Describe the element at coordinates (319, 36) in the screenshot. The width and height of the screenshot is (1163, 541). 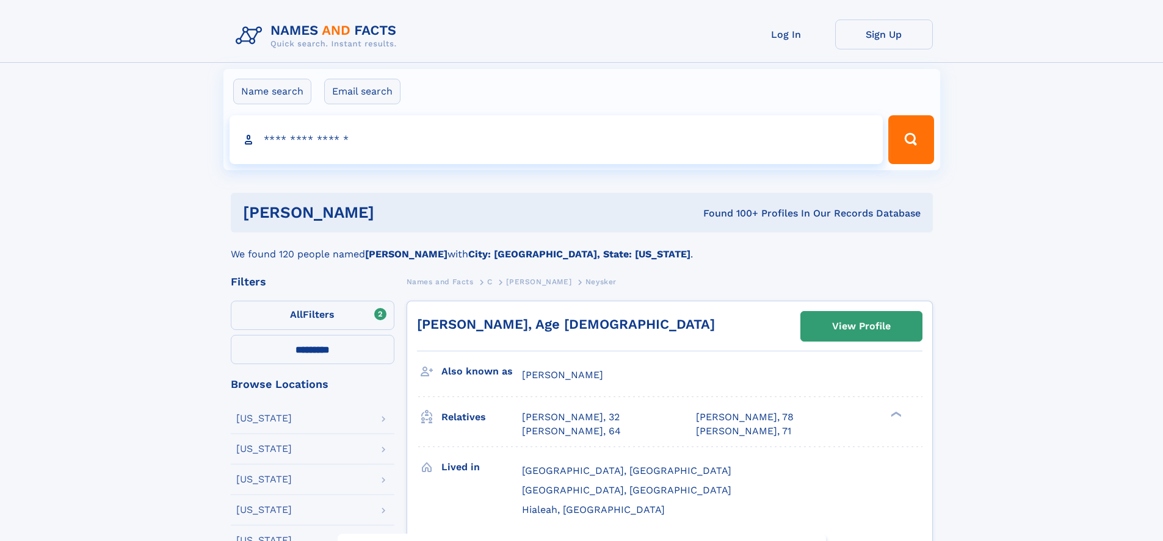
I see `img: Logo Names and Facts` at that location.